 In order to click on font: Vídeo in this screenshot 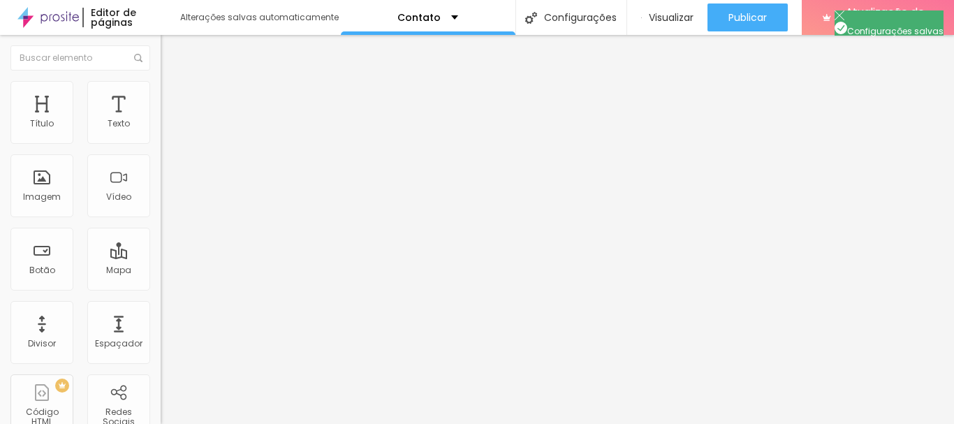, I will do `click(119, 196)`.